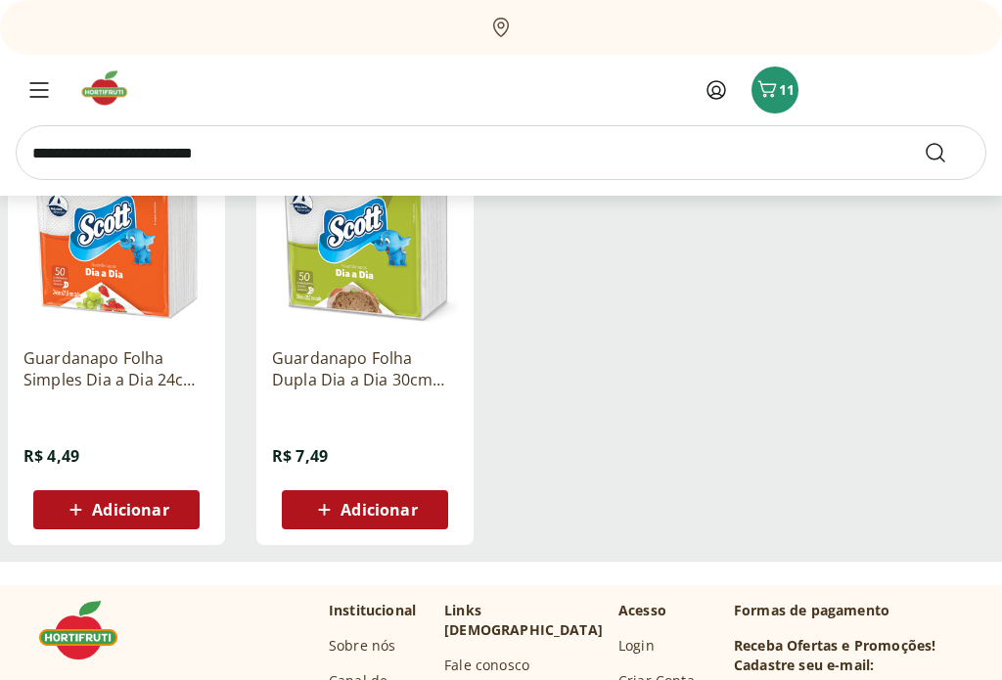 This screenshot has width=1002, height=680. Describe the element at coordinates (835, 647) in the screenshot. I see `h3: Receba Ofertas e Promoções!` at that location.